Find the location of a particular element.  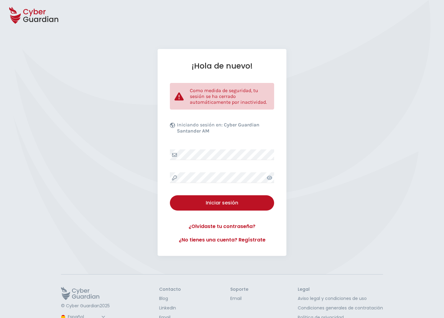

a: Aviso legal y condiciones de uso is located at coordinates (340, 299).